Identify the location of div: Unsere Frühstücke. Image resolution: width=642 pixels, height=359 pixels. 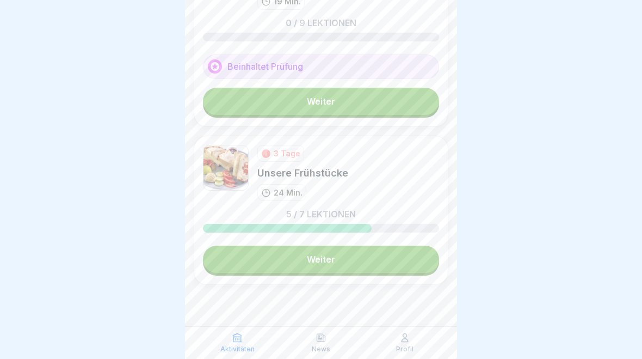
(303, 173).